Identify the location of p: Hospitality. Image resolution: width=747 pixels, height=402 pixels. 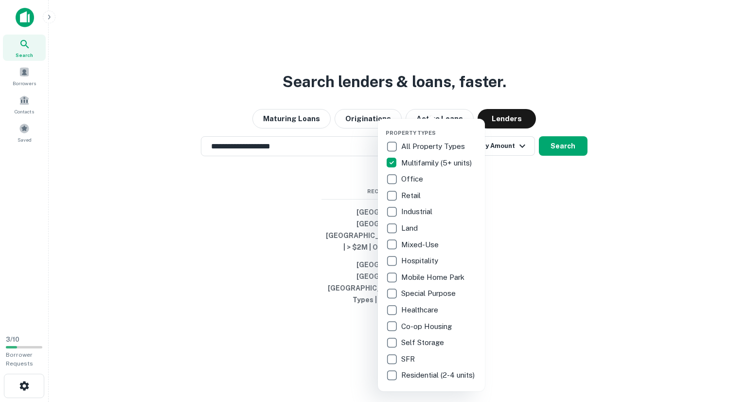
(421, 261).